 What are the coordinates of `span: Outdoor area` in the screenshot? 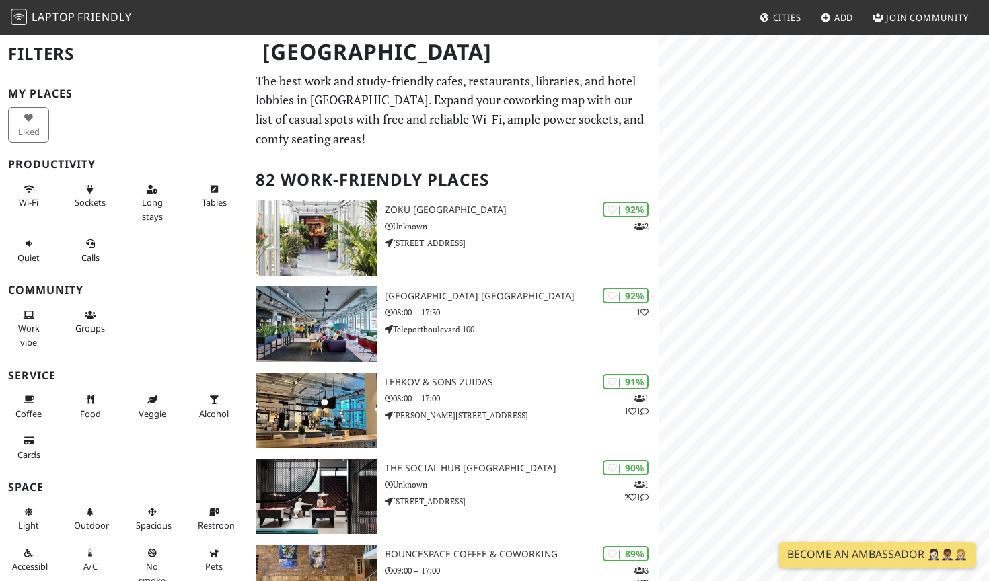 It's located at (92, 525).